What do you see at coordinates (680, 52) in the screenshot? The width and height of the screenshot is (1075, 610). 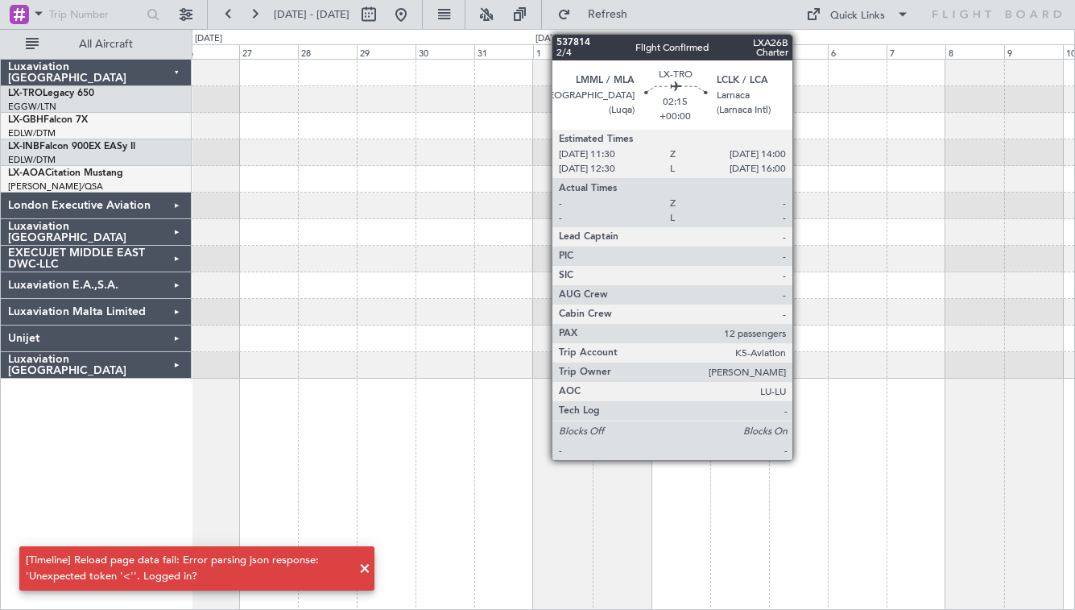 I see `div: 3` at bounding box center [680, 52].